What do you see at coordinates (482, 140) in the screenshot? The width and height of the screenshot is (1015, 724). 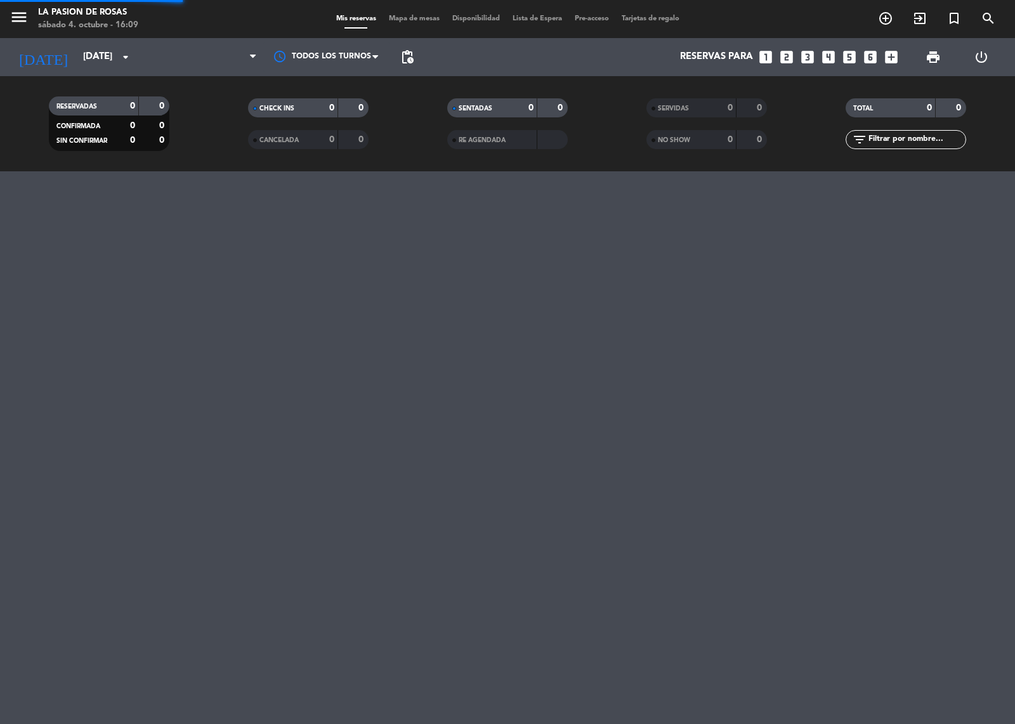 I see `span: RE AGENDADA` at bounding box center [482, 140].